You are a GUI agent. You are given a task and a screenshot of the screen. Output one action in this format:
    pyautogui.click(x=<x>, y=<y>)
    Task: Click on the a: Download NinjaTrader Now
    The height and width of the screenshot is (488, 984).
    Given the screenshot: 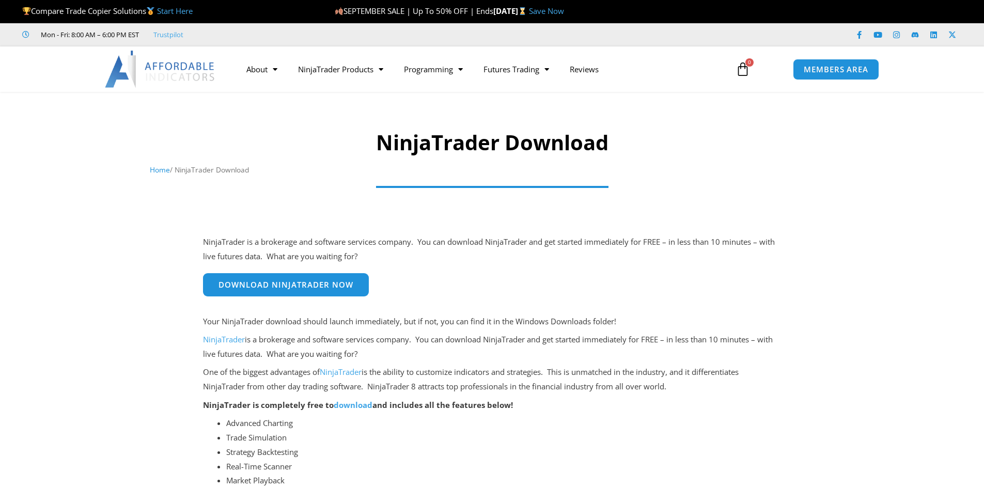 What is the action you would take?
    pyautogui.click(x=286, y=285)
    